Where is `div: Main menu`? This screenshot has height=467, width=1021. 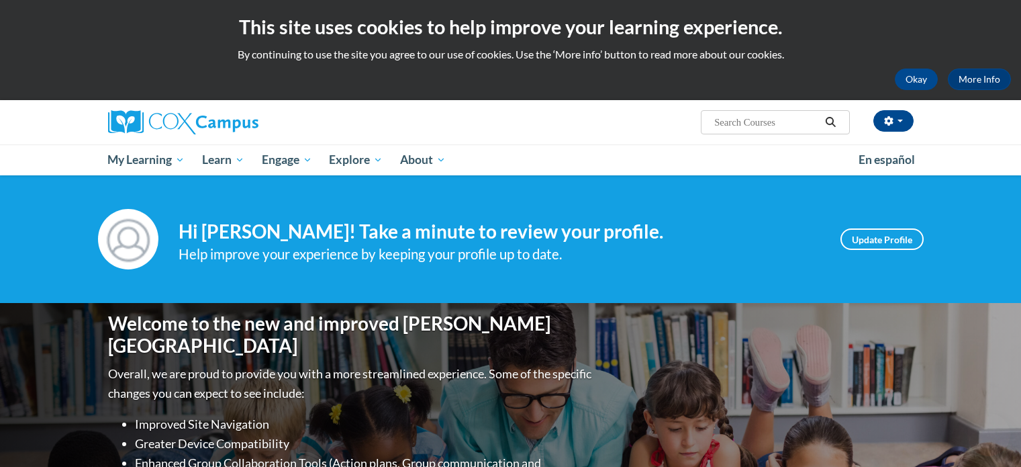
div: Main menu is located at coordinates (511, 160).